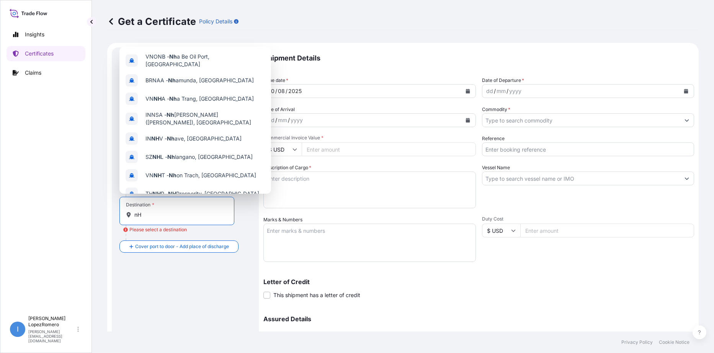  Describe the element at coordinates (637, 342) in the screenshot. I see `p: Privacy Policy` at that location.